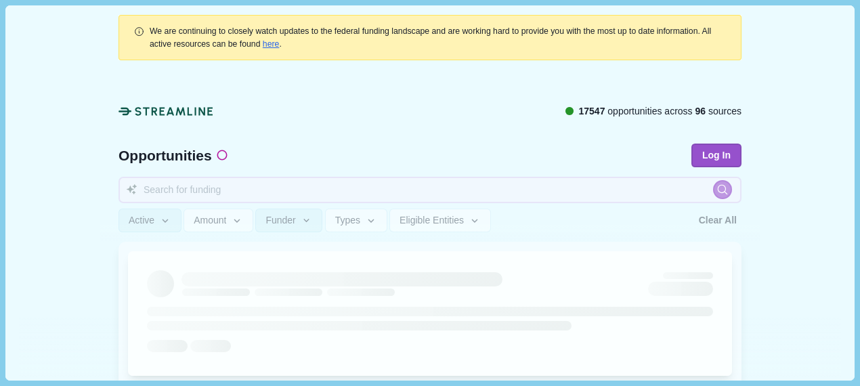 This screenshot has width=860, height=386. What do you see at coordinates (165, 155) in the screenshot?
I see `span: Opportunities` at bounding box center [165, 155].